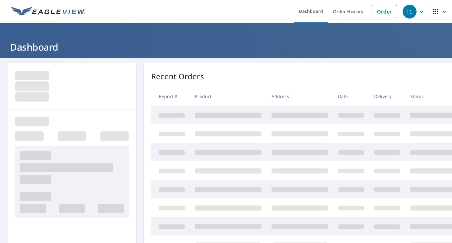  Describe the element at coordinates (170, 96) in the screenshot. I see `th: Report #` at that location.